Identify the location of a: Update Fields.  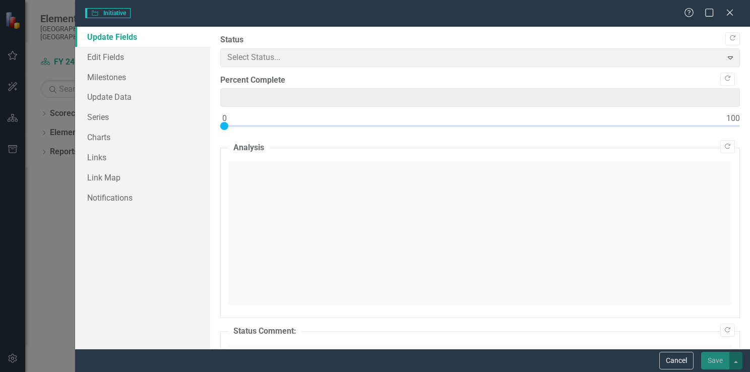
(143, 37).